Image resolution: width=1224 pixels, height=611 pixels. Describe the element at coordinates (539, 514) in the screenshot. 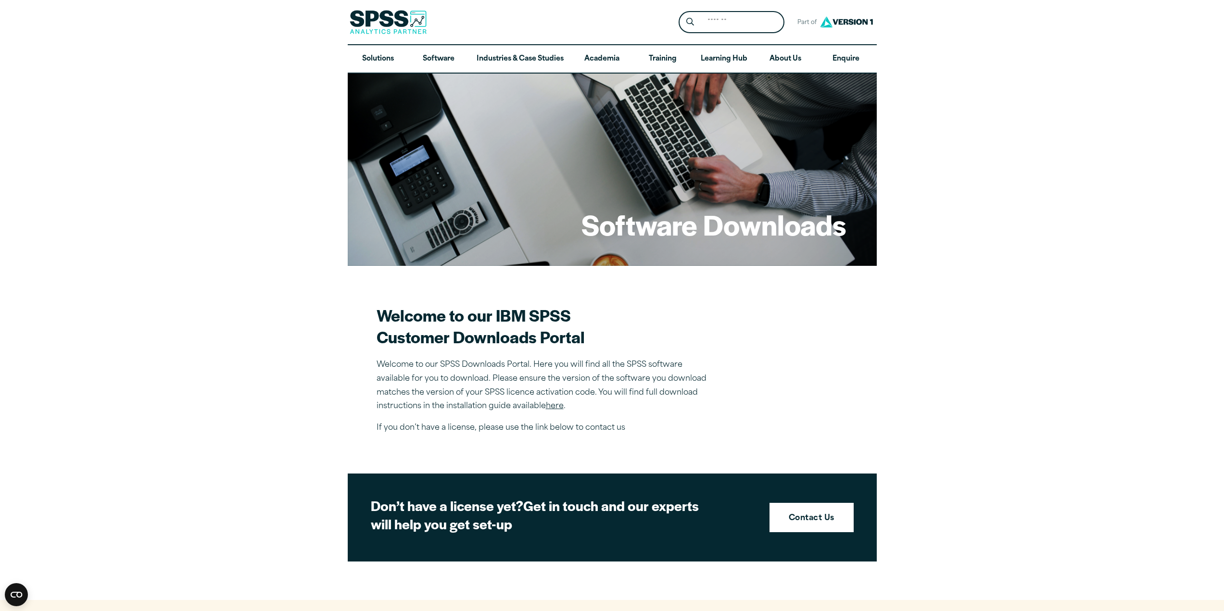

I see `h2: Get in touch and our experts will help you get set-up` at that location.